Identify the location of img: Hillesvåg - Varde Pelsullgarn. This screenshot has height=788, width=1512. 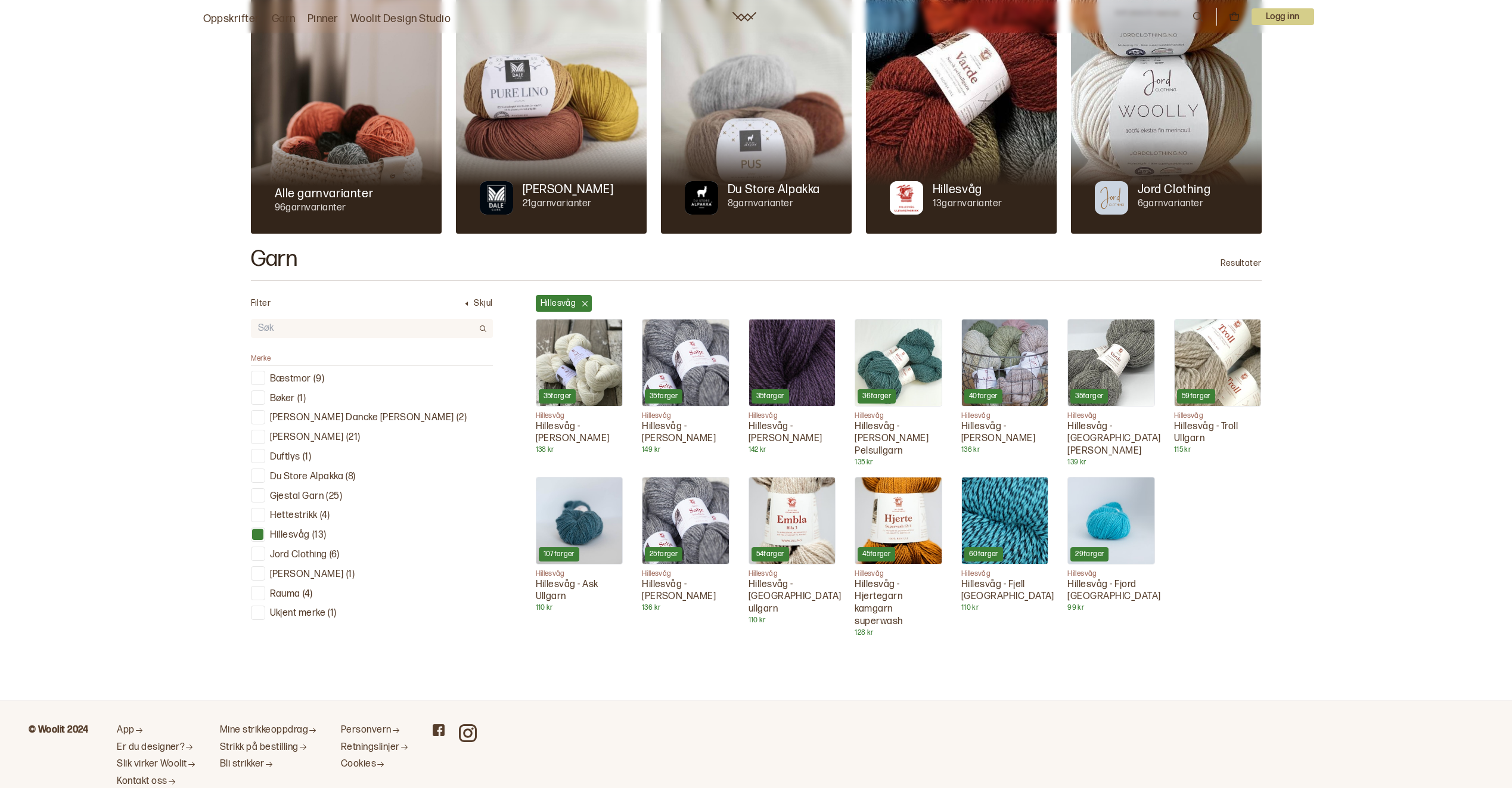
(1111, 363).